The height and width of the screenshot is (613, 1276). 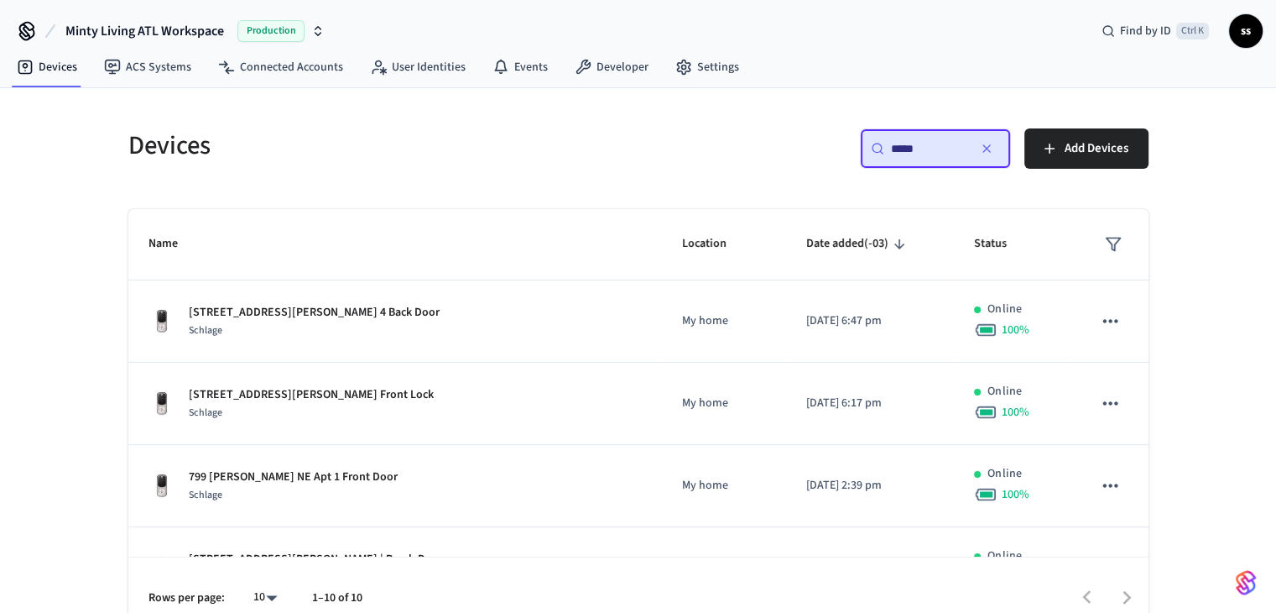 What do you see at coordinates (1246, 582) in the screenshot?
I see `img: SeamLogoGradient.69752ec5.svg` at bounding box center [1246, 582].